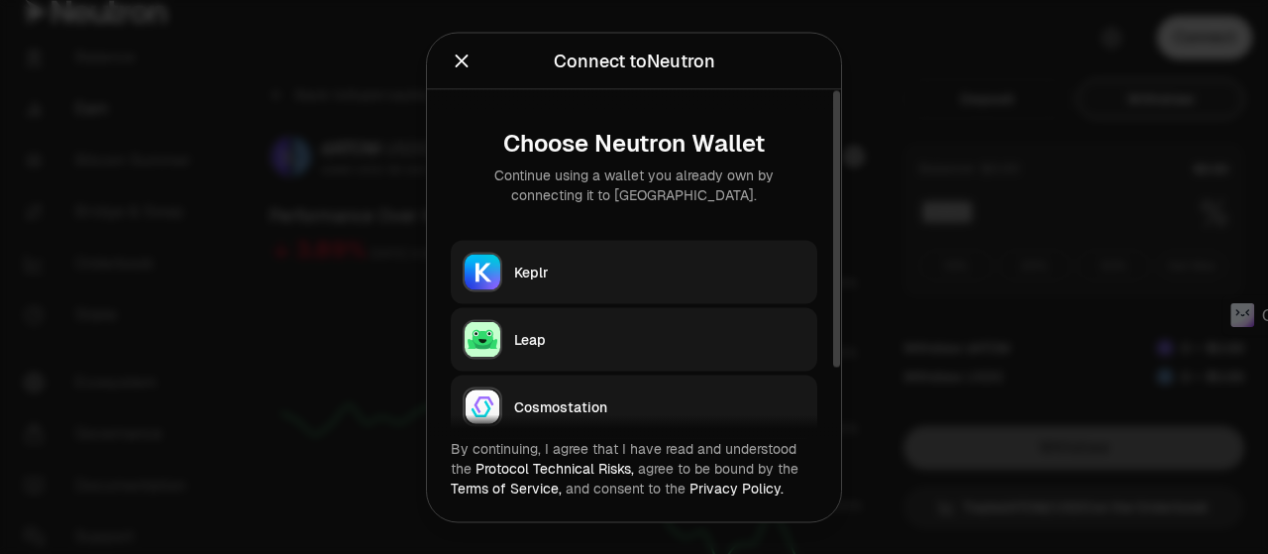 The image size is (1268, 554). Describe the element at coordinates (634, 406) in the screenshot. I see `button: CosmostationCosmostation` at that location.